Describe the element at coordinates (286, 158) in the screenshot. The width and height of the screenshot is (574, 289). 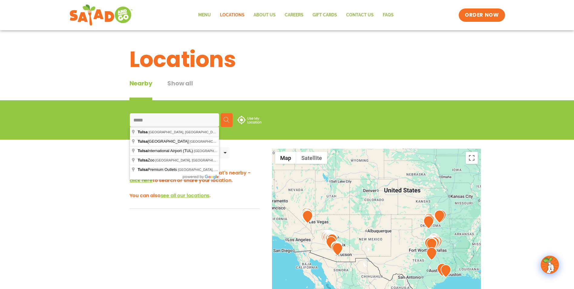
I see `button: Show street map` at that location.